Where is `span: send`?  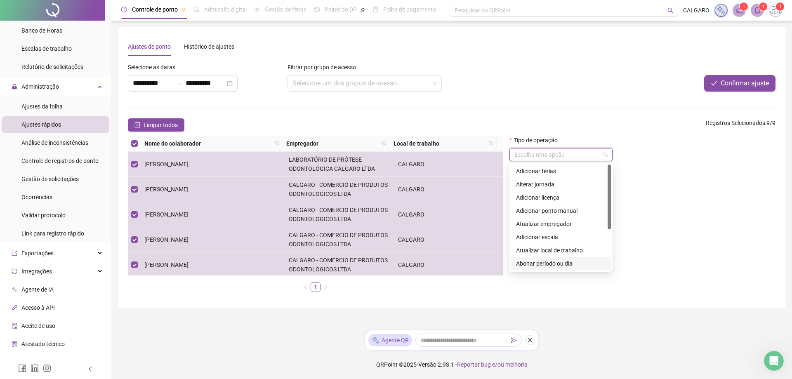
span: send is located at coordinates (514, 340).